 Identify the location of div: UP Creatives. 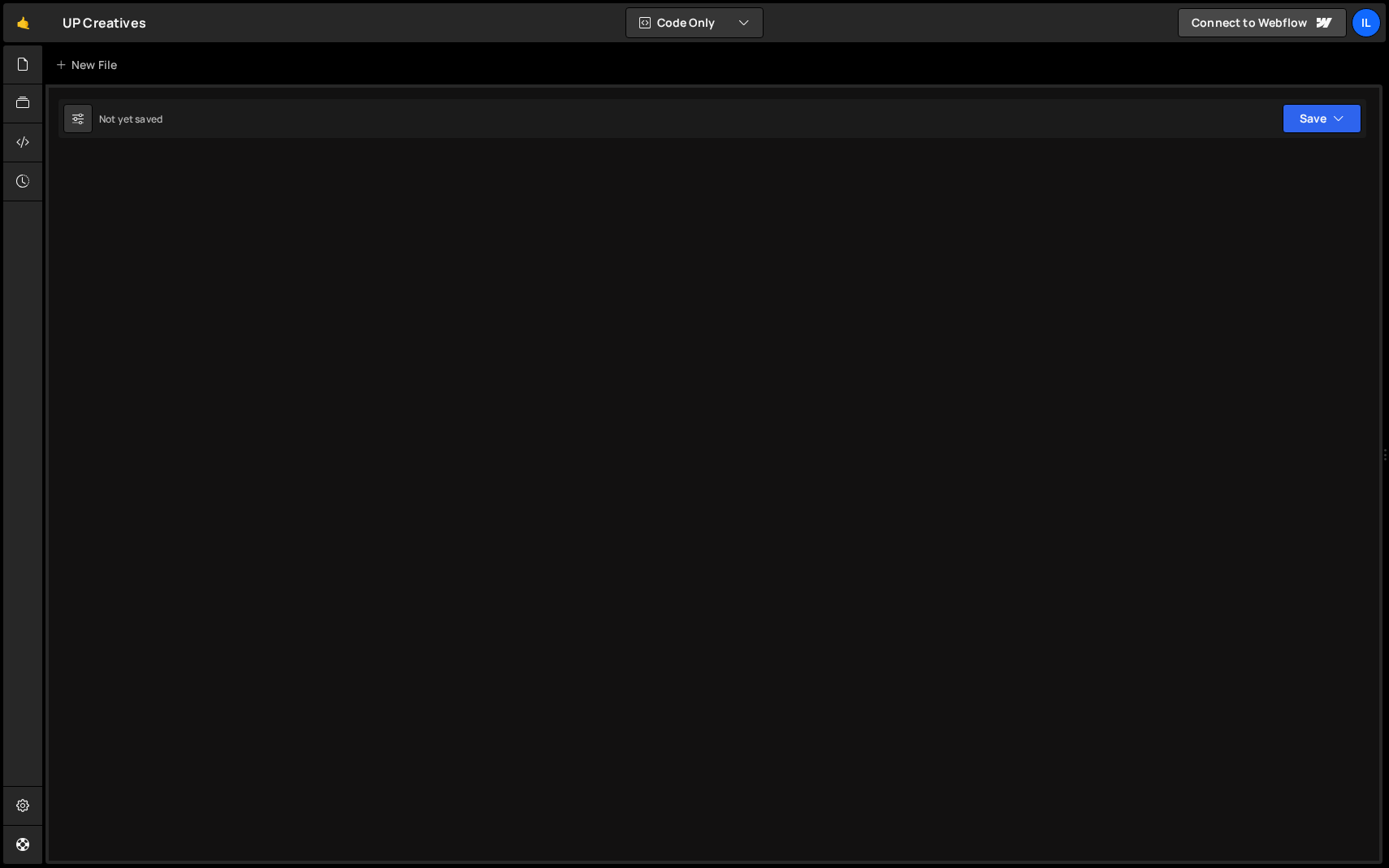
(104, 23).